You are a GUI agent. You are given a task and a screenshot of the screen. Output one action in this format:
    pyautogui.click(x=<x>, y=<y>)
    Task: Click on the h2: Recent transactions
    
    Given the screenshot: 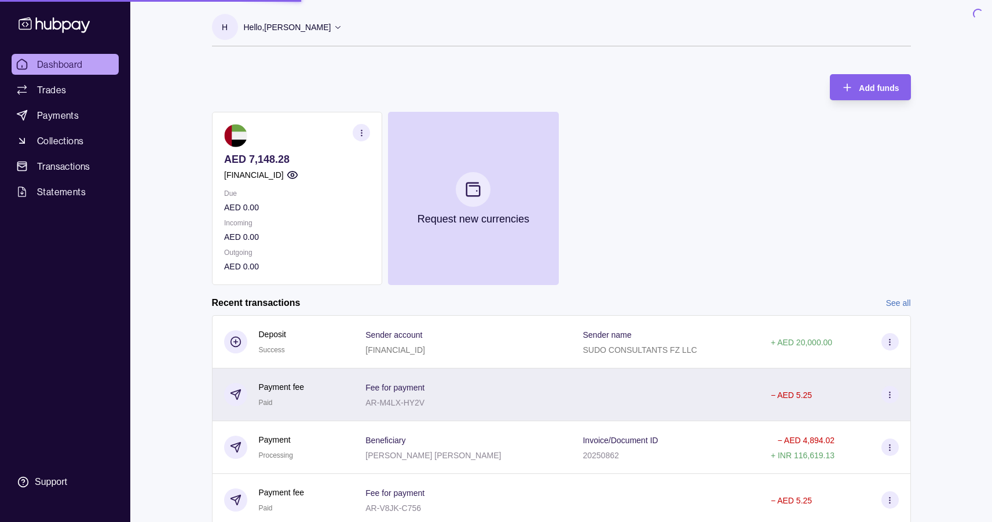 What is the action you would take?
    pyautogui.click(x=256, y=303)
    